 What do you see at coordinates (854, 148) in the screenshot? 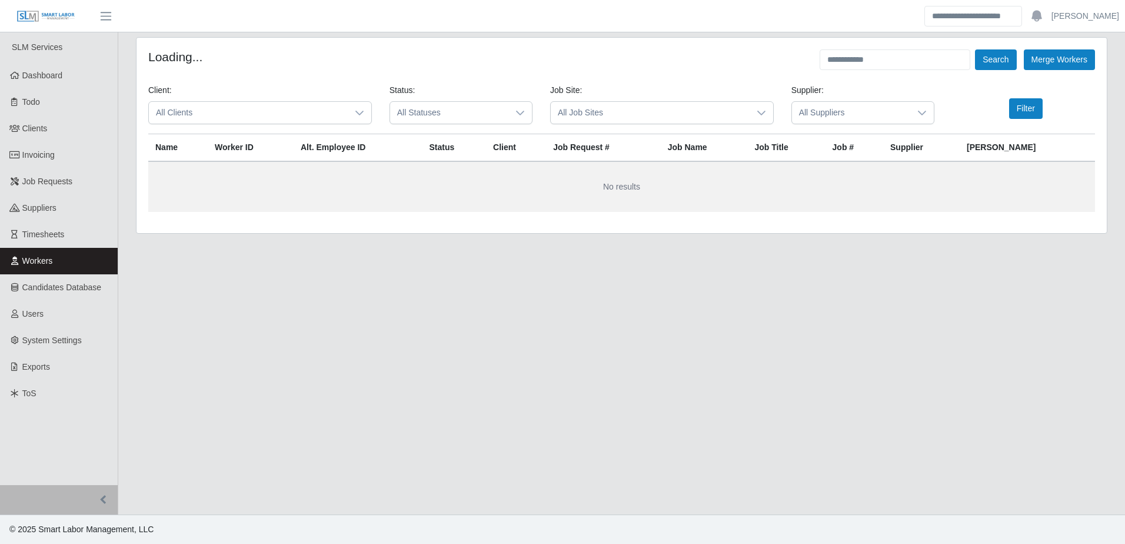
I see `th: Job #` at bounding box center [854, 148].